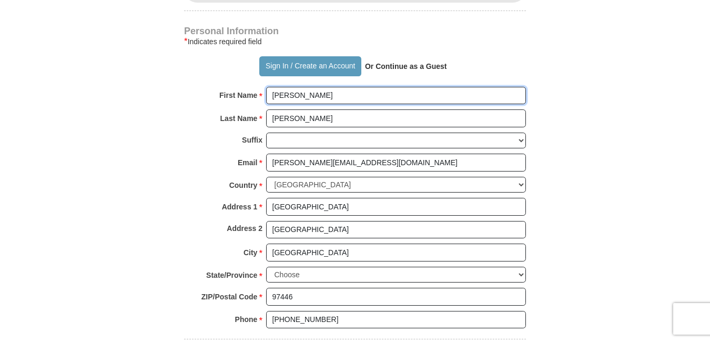 This screenshot has height=342, width=710. What do you see at coordinates (239, 118) in the screenshot?
I see `strong: Last Name` at bounding box center [239, 118].